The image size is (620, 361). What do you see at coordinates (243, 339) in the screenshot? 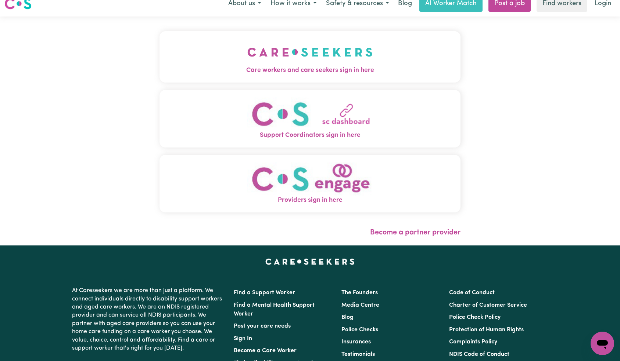
I see `a: Sign In` at bounding box center [243, 339].